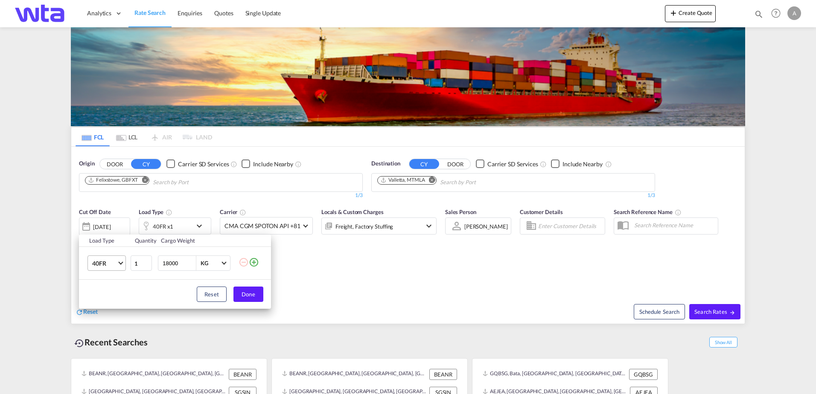  I want to click on input: Qty, so click(141, 263).